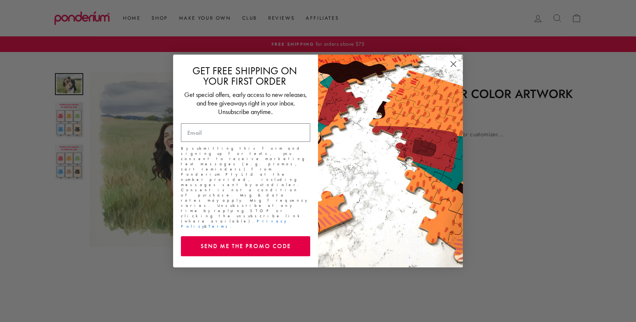  Describe the element at coordinates (233, 223) in the screenshot. I see `a: Privacy Policy` at that location.